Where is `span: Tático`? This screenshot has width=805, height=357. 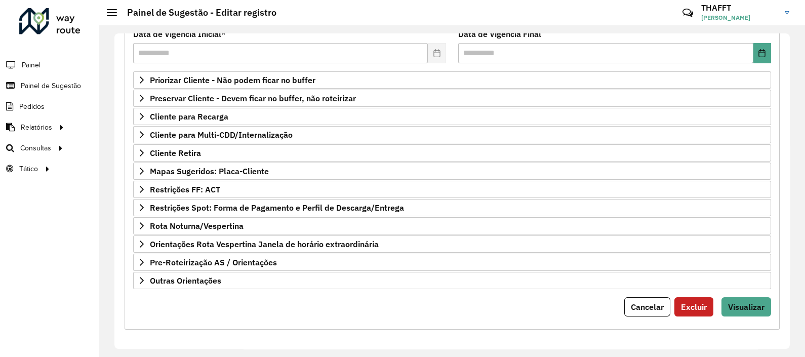
span: Tático is located at coordinates (28, 169).